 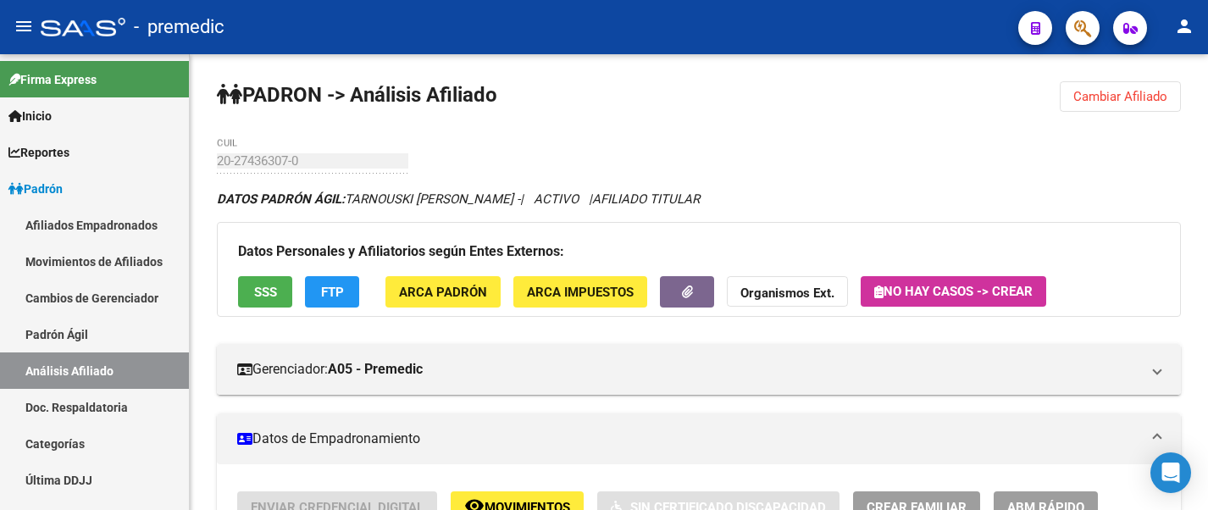 What do you see at coordinates (458, 199) in the screenshot?
I see `i: | ACTIVO |` at bounding box center [458, 199].